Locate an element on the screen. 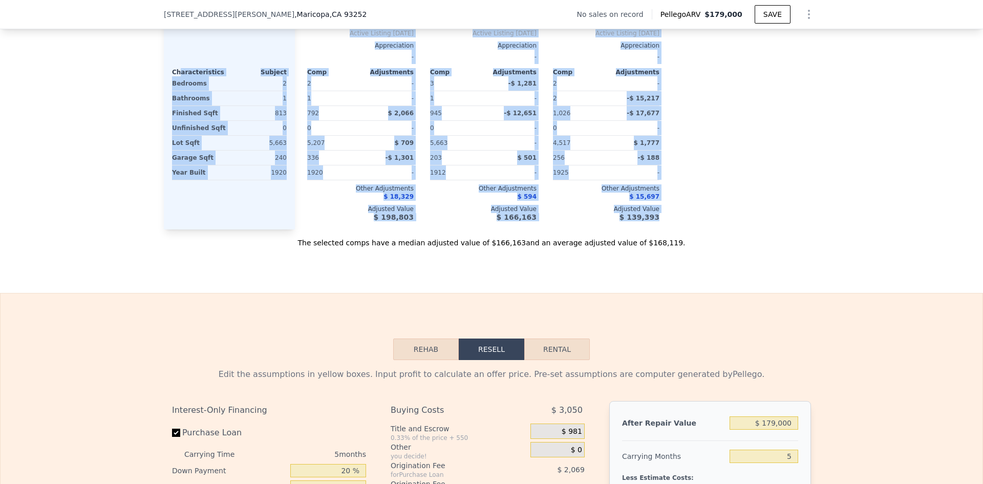 Image resolution: width=983 pixels, height=484 pixels. span: $ 594 is located at coordinates (527, 197).